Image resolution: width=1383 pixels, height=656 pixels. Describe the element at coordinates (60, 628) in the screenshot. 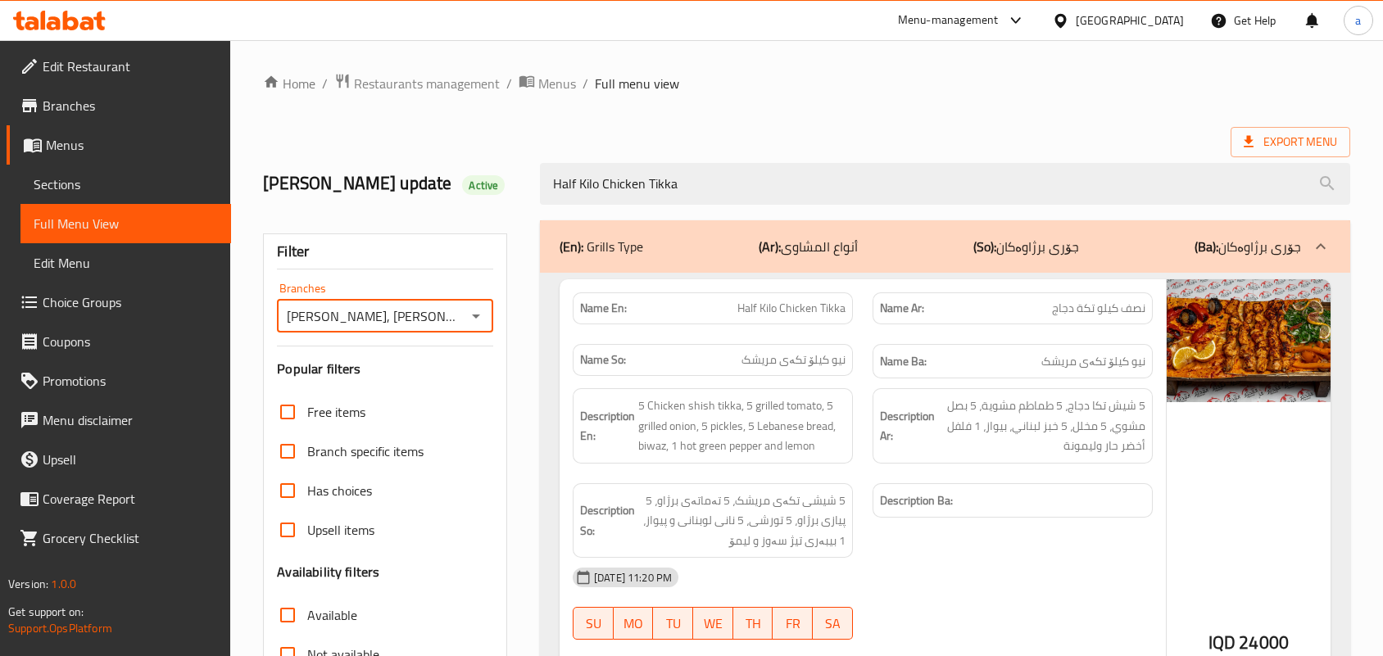

I see `a: Support.OpsPlatform` at that location.